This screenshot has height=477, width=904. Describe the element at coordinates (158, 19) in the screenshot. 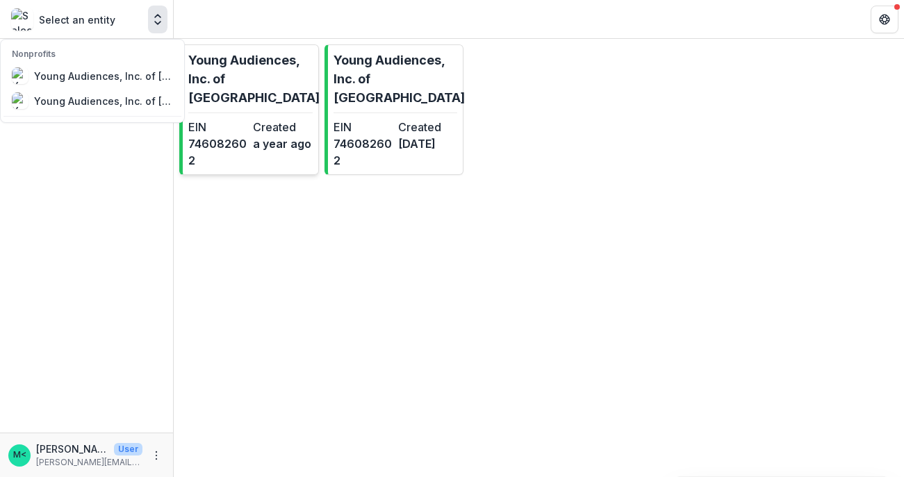

I see `button: Open entity switcher` at that location.